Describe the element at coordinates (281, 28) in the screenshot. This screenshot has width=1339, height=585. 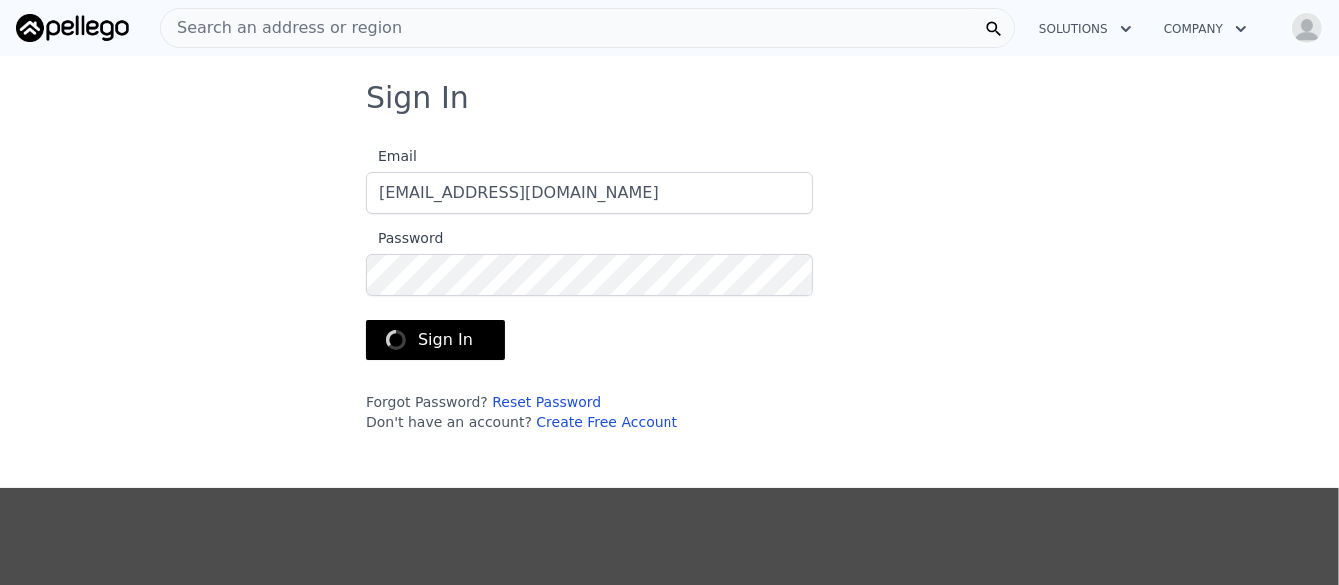
I see `span: Search an address or region` at that location.